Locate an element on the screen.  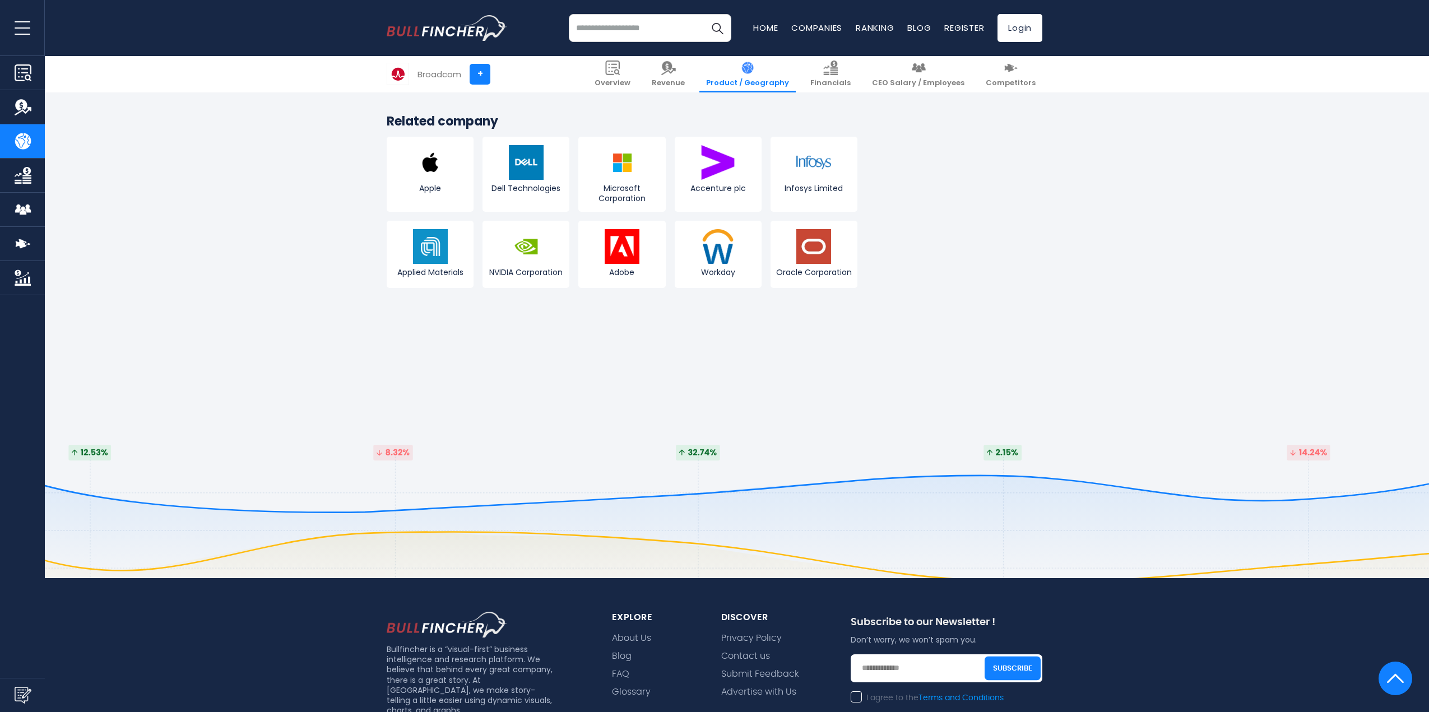
a: Microsoft Corporation is located at coordinates (621, 174).